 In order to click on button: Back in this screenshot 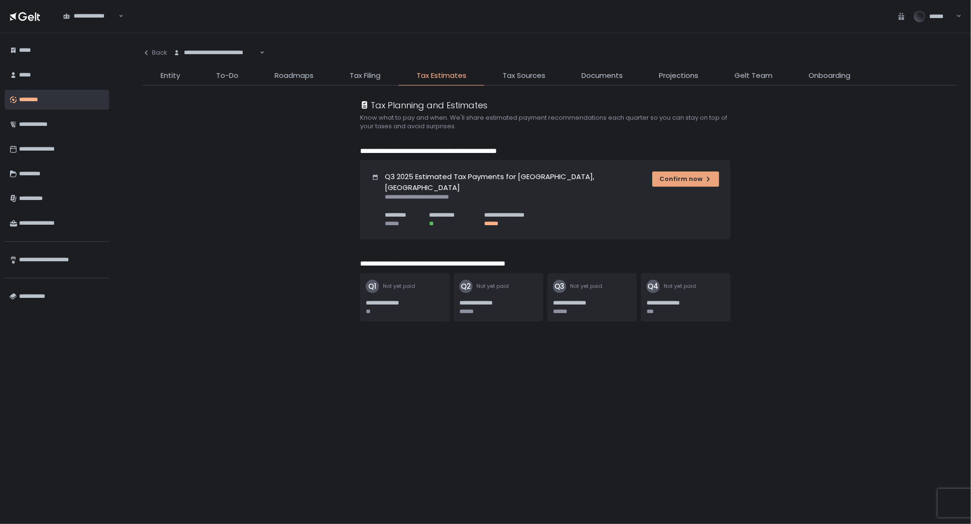, I will do `click(155, 53)`.